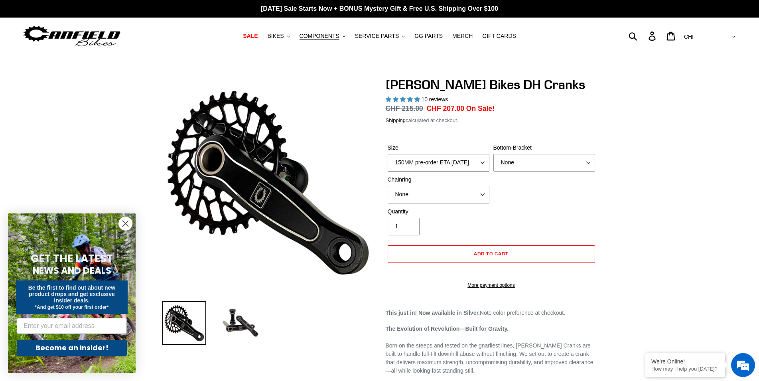 This screenshot has height=381, width=759. What do you see at coordinates (250, 36) in the screenshot?
I see `a: SALE` at bounding box center [250, 36].